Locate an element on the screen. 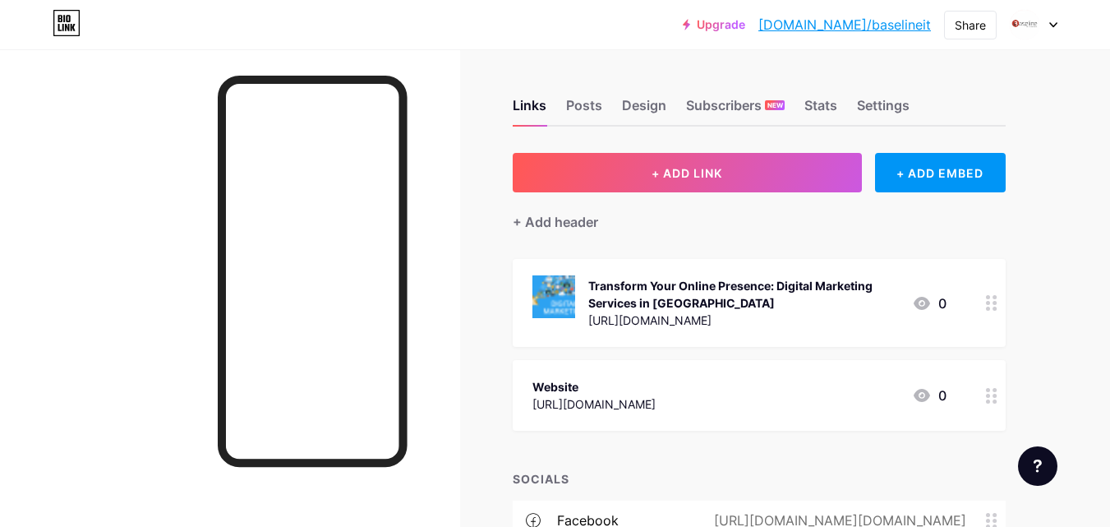 Image resolution: width=1110 pixels, height=527 pixels. a: Upgrade is located at coordinates (714, 25).